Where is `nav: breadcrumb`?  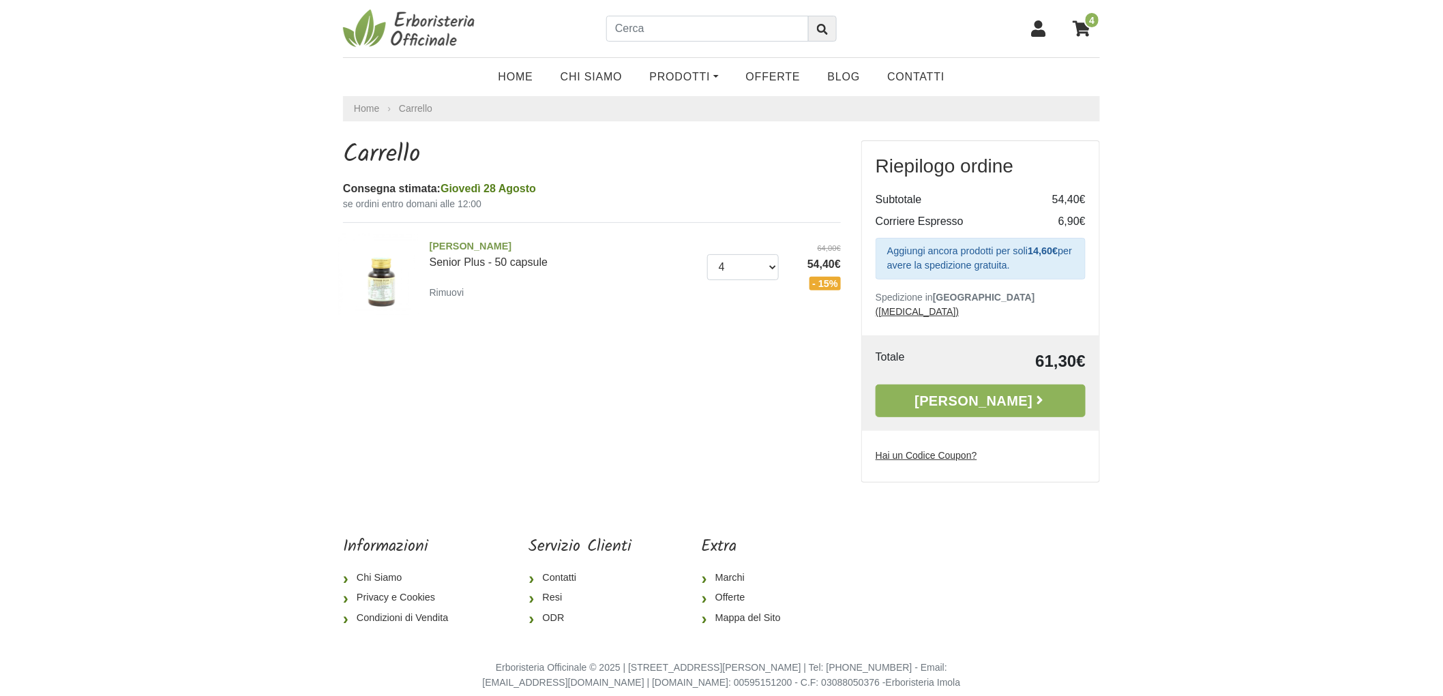
nav: breadcrumb is located at coordinates (722, 108).